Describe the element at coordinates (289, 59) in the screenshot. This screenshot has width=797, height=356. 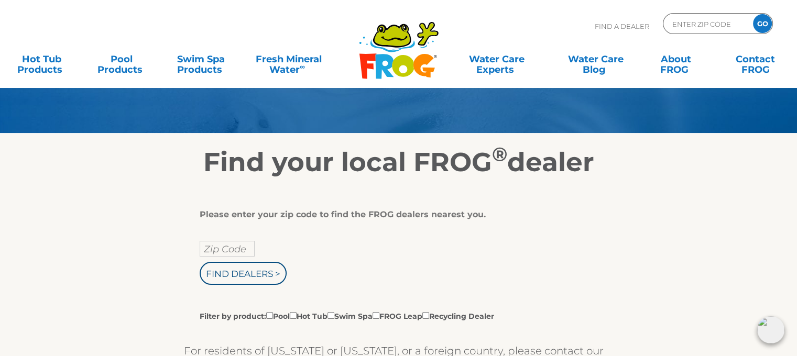
I see `a: Fresh MineralWater∞` at that location.